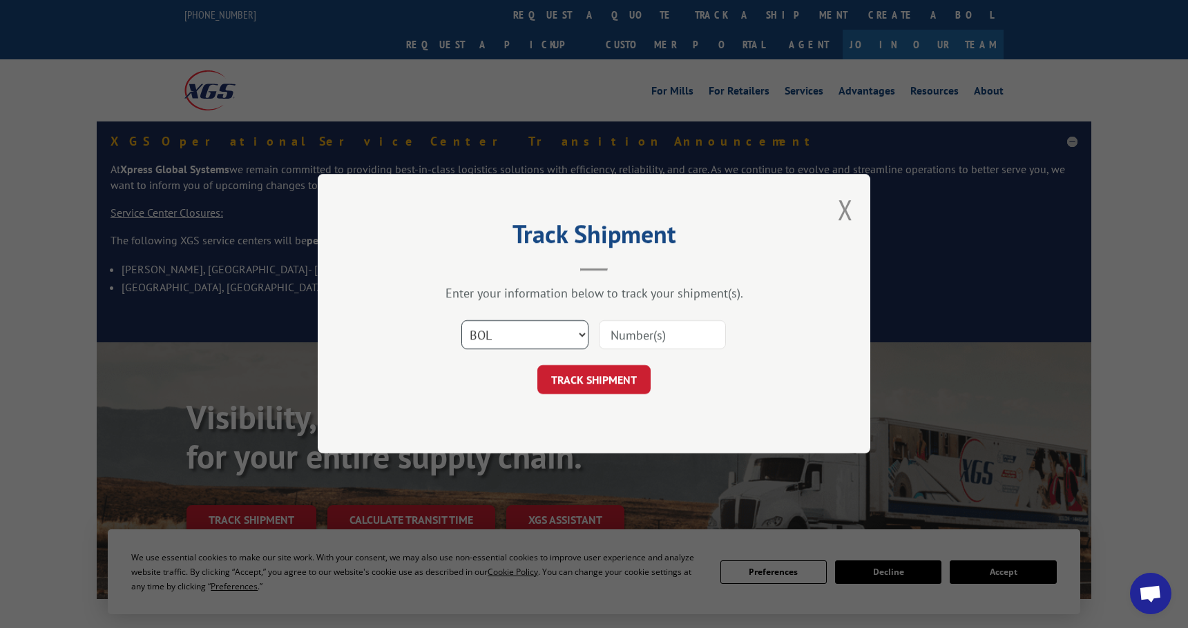 The width and height of the screenshot is (1188, 628). I want to click on button: Close modal, so click(845, 209).